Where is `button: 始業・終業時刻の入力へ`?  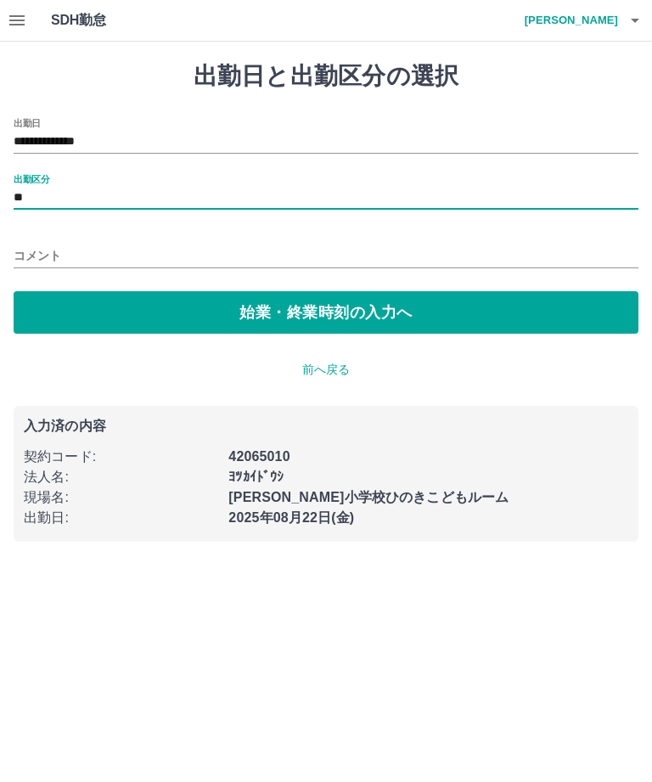 button: 始業・終業時刻の入力へ is located at coordinates (326, 313).